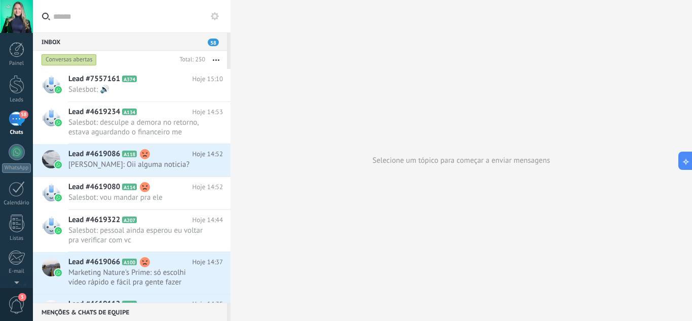 The height and width of the screenshot is (321, 692). What do you see at coordinates (94, 220) in the screenshot?
I see `span: Lead #4619322` at bounding box center [94, 220].